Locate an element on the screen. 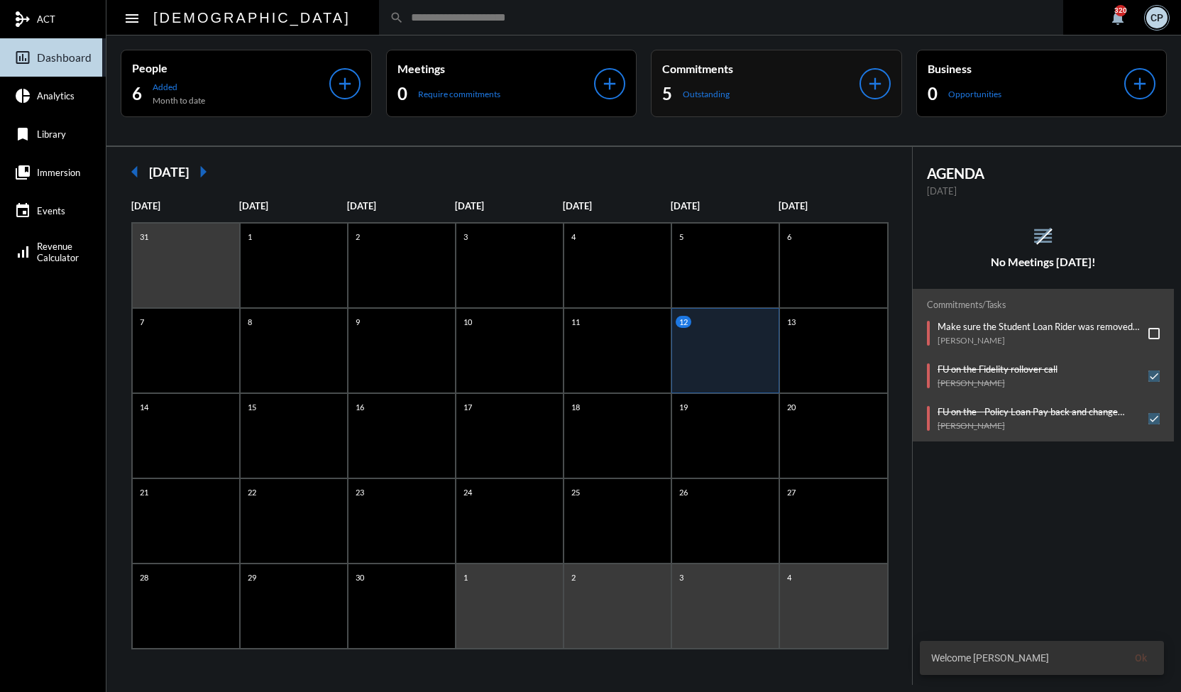  button: Ok is located at coordinates (1140, 658).